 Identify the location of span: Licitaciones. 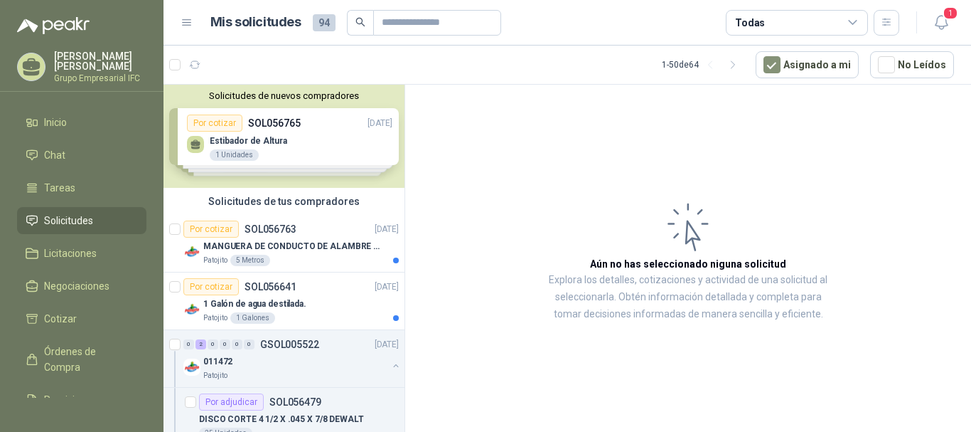
(70, 253).